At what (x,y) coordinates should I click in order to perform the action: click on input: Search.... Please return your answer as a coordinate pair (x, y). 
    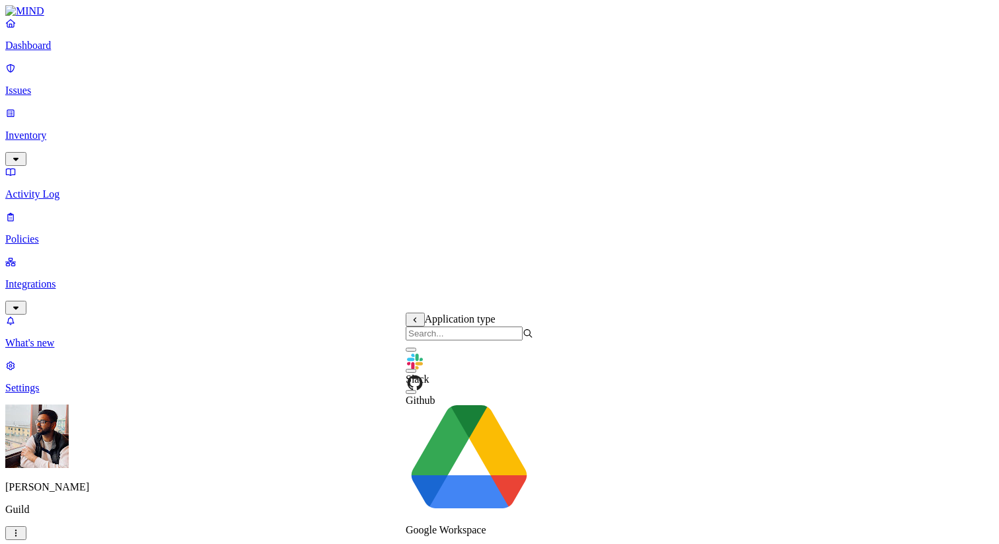
    Looking at the image, I should click on (464, 333).